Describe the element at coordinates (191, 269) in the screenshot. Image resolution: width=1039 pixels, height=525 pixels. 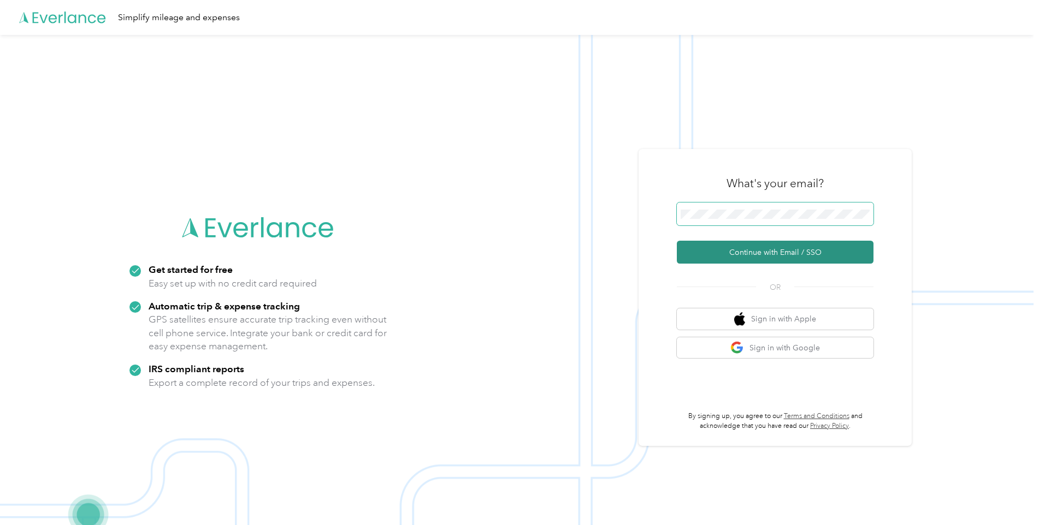
I see `strong: Get started for free` at that location.